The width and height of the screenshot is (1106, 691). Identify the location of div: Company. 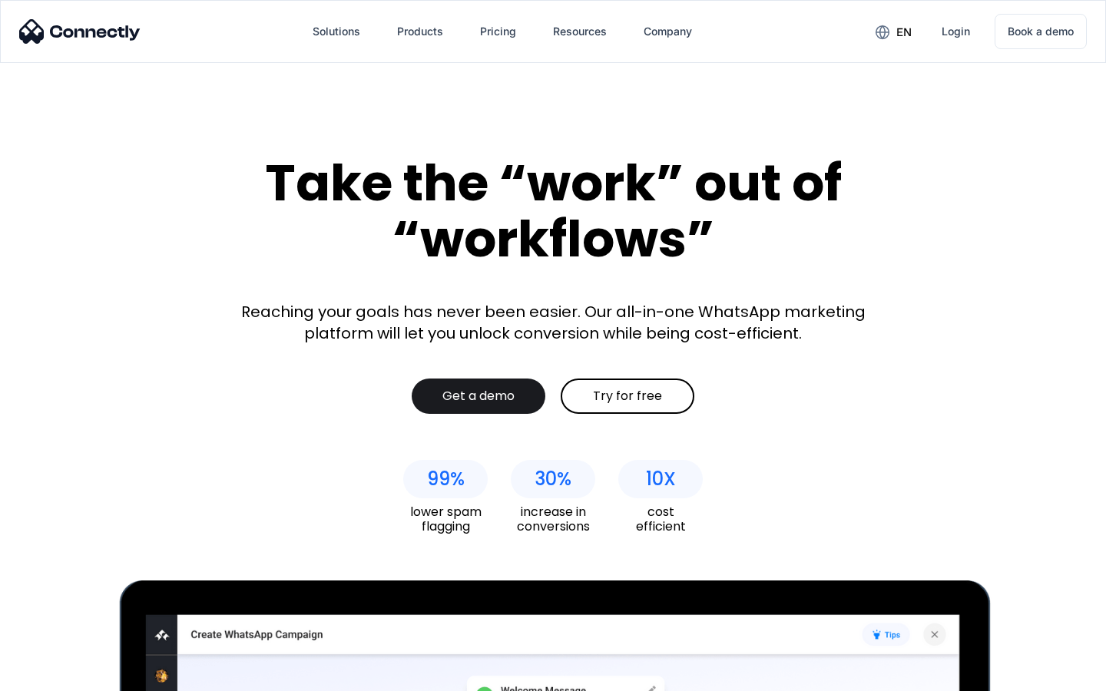
(667, 31).